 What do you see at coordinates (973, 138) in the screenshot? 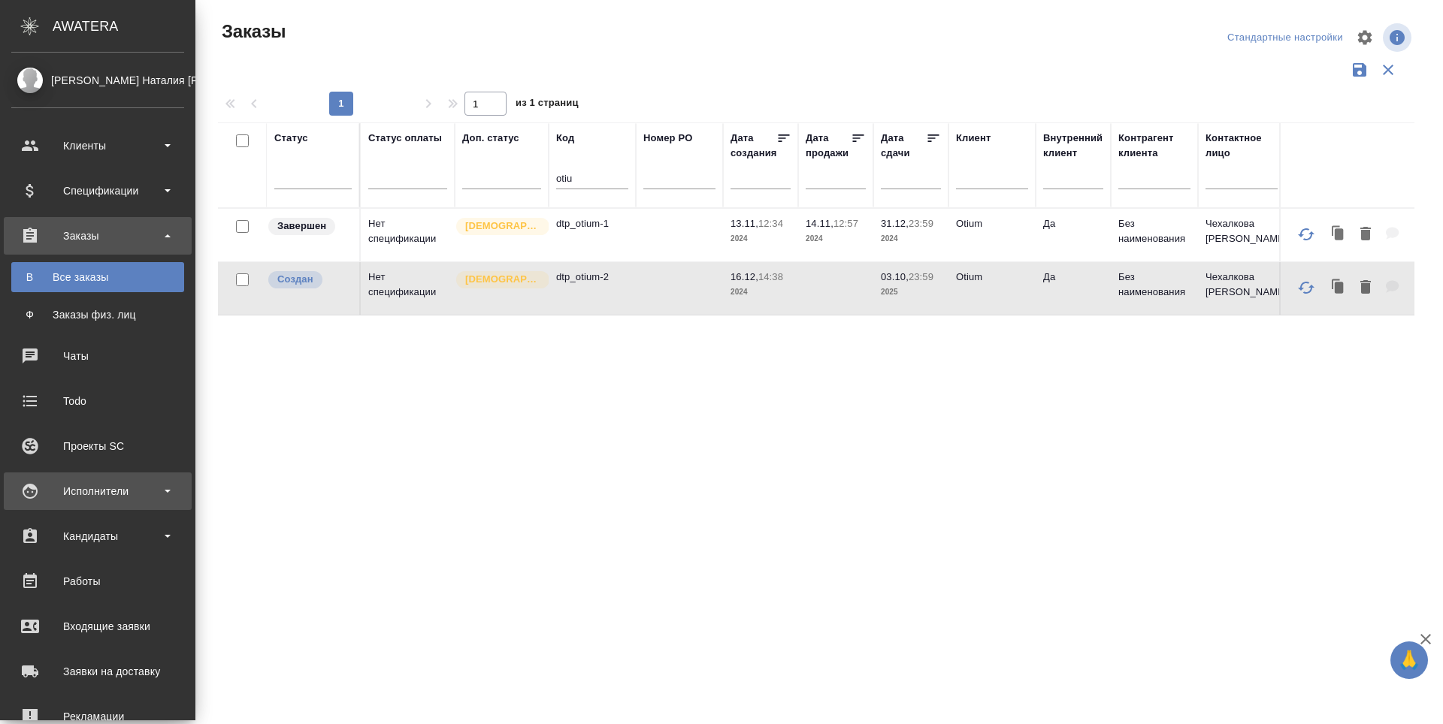
I see `div: Клиент` at bounding box center [973, 138].